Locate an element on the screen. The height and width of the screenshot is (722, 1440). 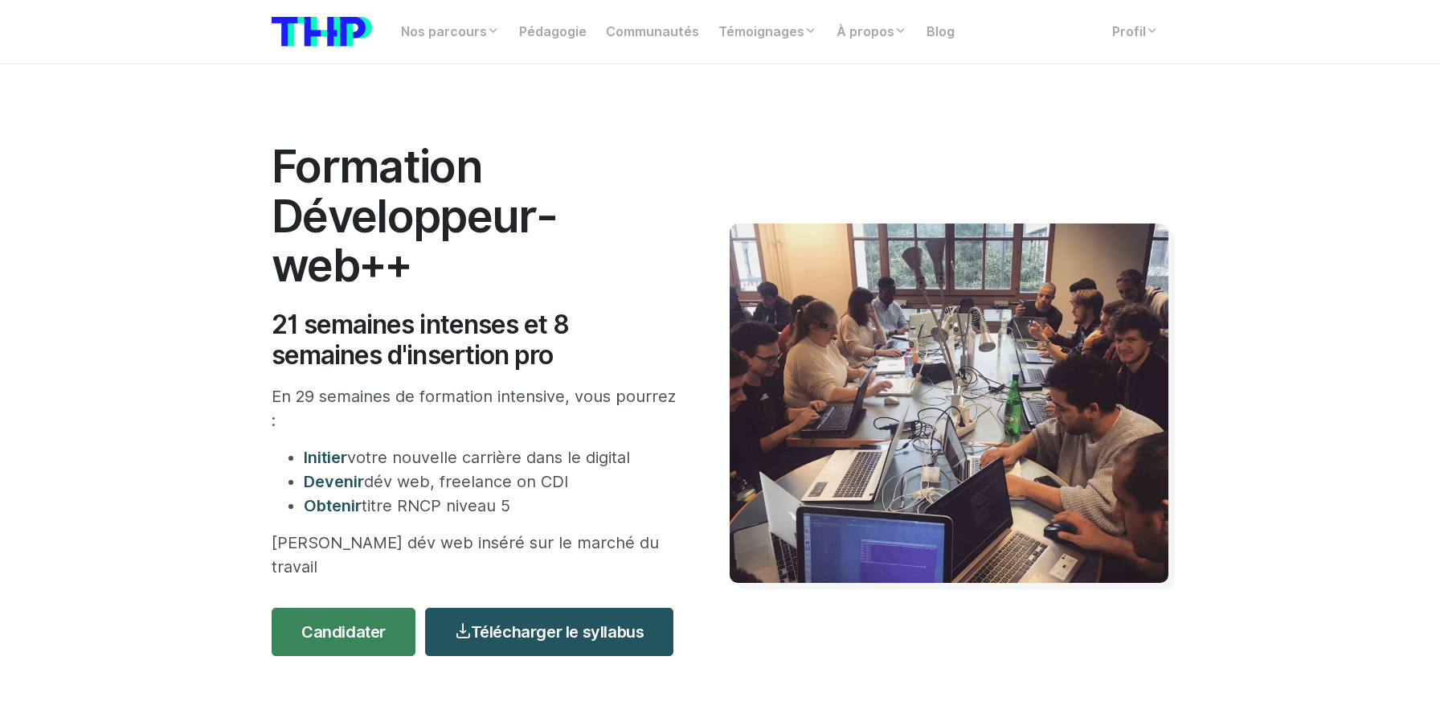
a: Nos parcours is located at coordinates (450, 32).